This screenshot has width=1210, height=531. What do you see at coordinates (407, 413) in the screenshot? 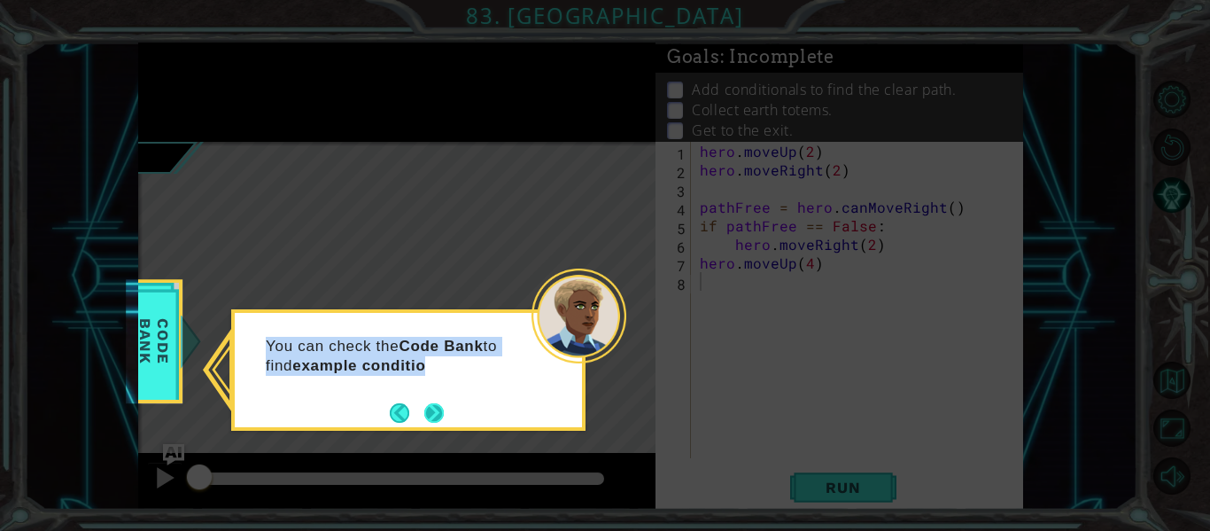
I see `button: Back` at bounding box center [407, 413].